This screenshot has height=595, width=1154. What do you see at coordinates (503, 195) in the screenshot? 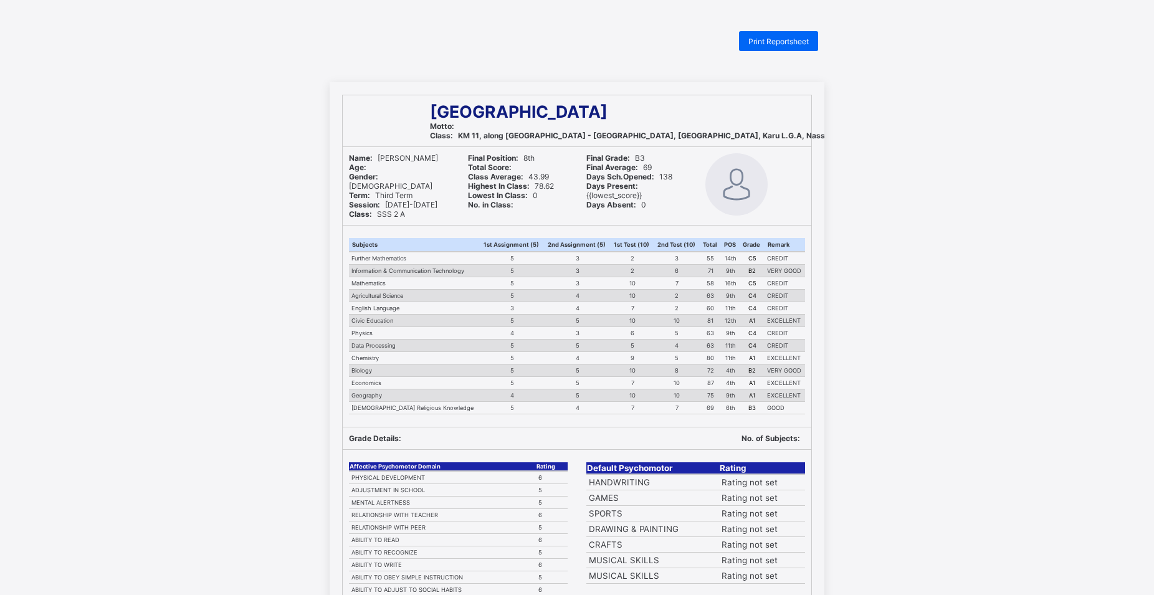
I see `span: 0` at bounding box center [503, 195].